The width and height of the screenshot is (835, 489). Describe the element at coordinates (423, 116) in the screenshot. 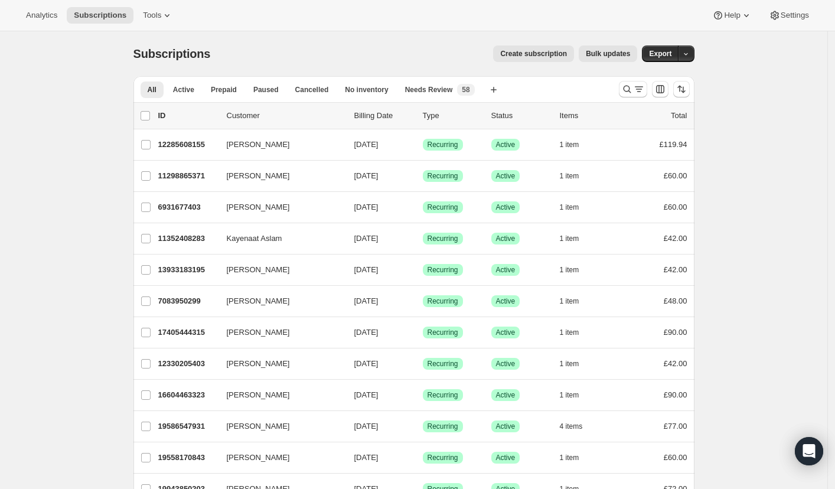

I see `div: IDCustomerBilling DateTypeStatusItemsTotal` at that location.